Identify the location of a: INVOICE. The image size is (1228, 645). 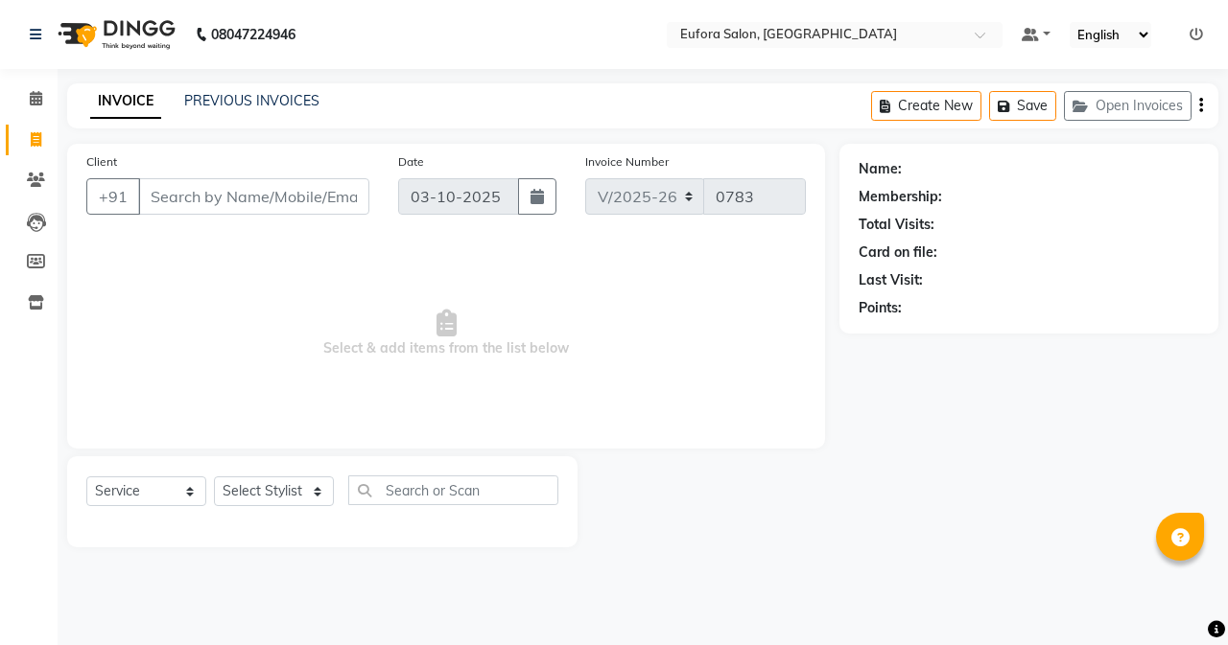
(126, 102).